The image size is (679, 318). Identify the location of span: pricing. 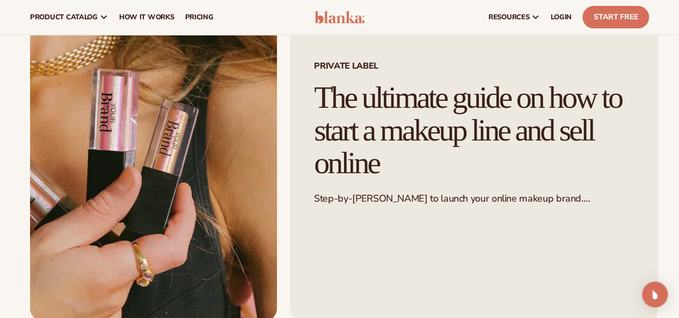
(199, 17).